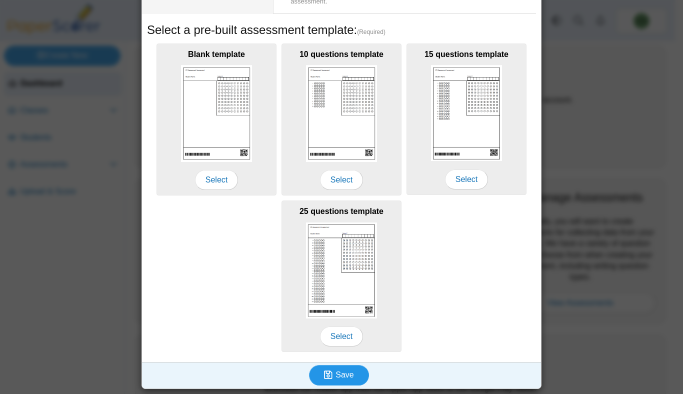 This screenshot has width=683, height=394. I want to click on b: 10 questions template, so click(342, 54).